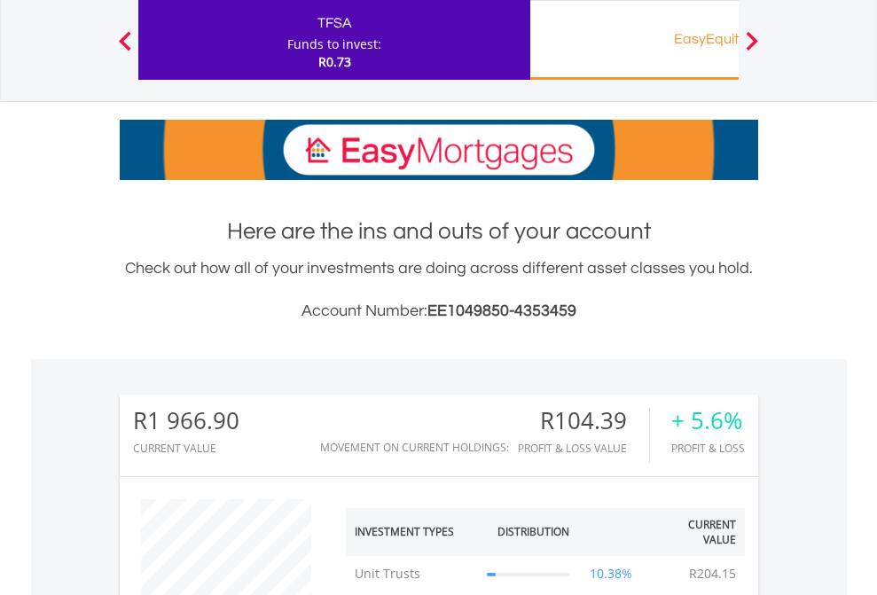 This screenshot has height=595, width=877. I want to click on div: Movement on Current Holdings:, so click(414, 447).